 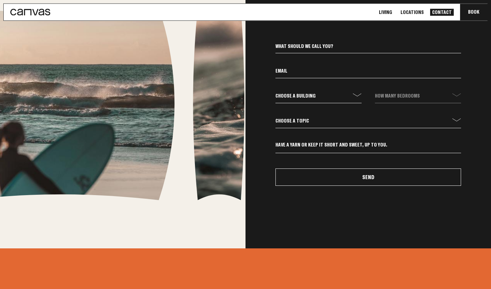 I want to click on button: Book, so click(x=473, y=12).